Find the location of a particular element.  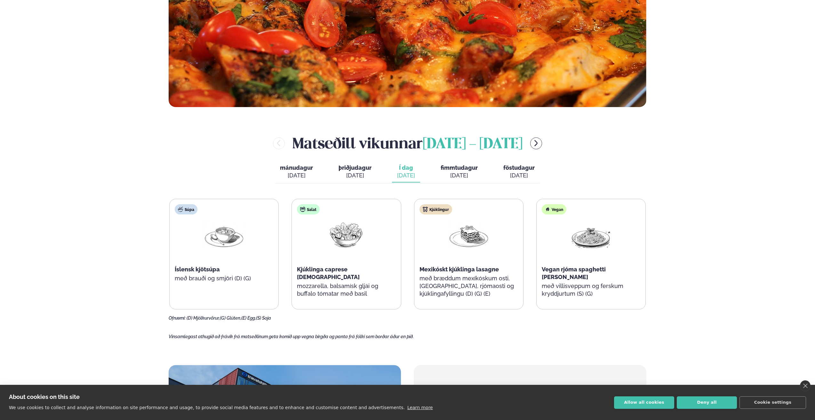

button: Allow all cookies is located at coordinates (644, 403).